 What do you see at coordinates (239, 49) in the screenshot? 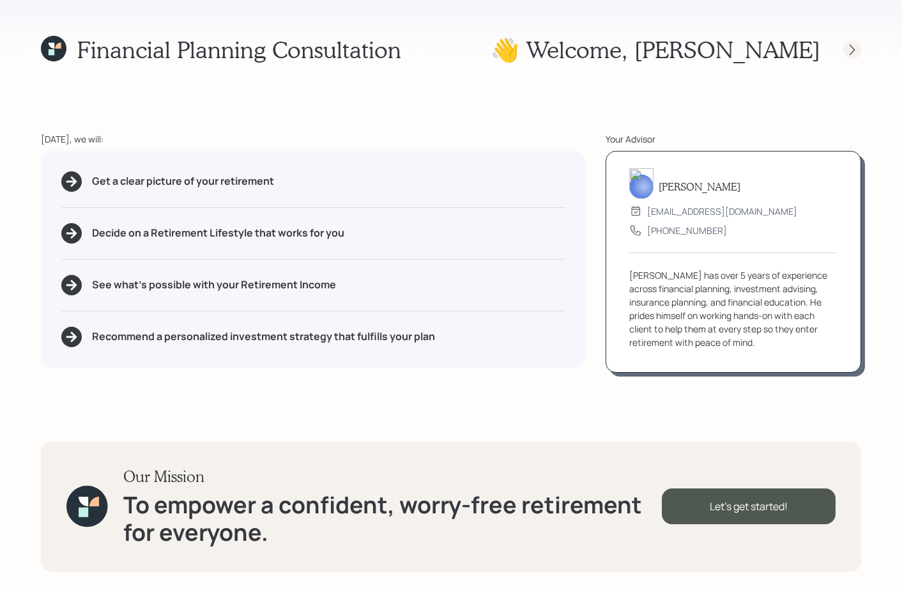
I see `h1: Financial Planning Consultation` at bounding box center [239, 49].